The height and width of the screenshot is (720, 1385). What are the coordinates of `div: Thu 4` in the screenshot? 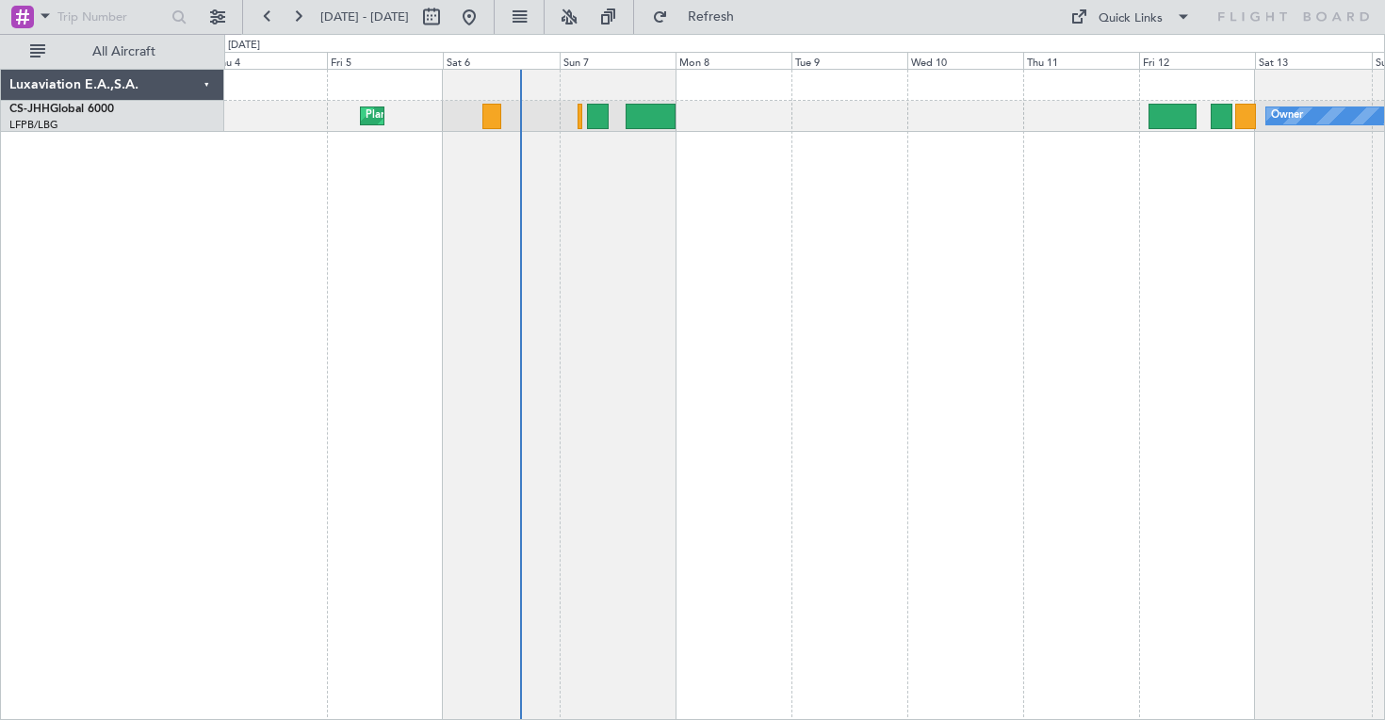 It's located at (269, 60).